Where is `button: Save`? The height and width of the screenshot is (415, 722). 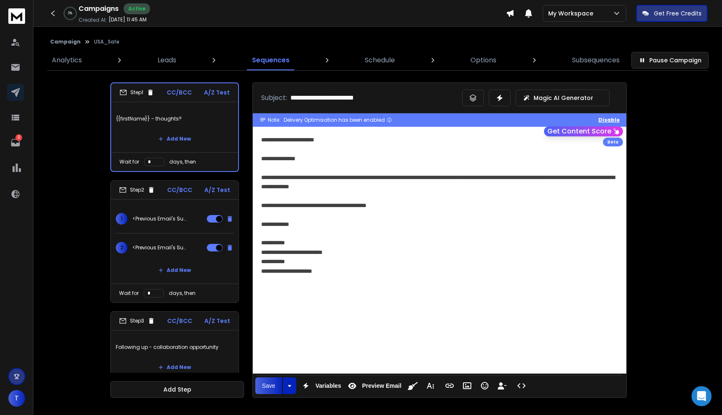 button: Save is located at coordinates (269, 385).